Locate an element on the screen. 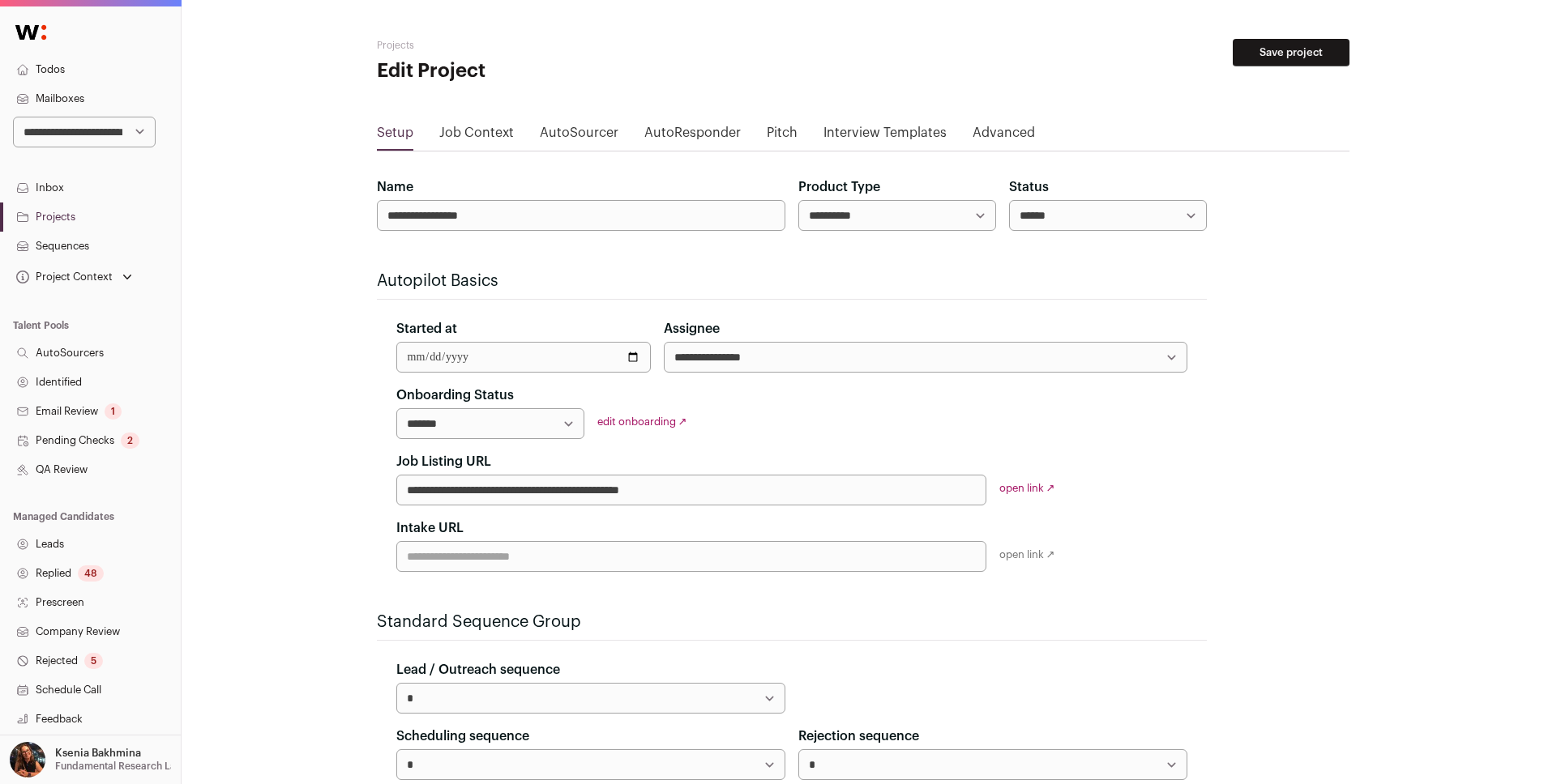 This screenshot has height=784, width=1544. a: open link ↗ is located at coordinates (1027, 488).